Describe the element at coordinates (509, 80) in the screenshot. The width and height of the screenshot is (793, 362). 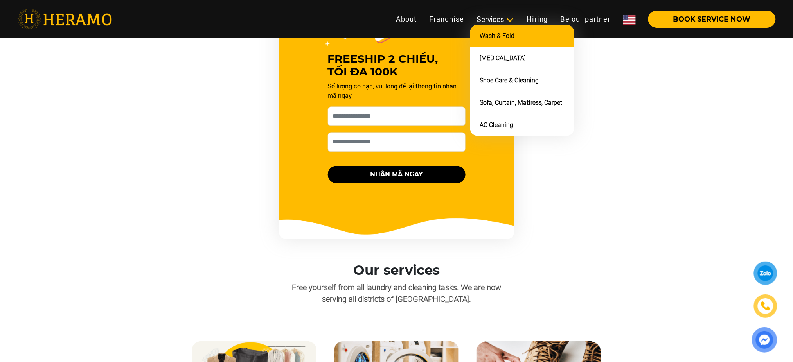
I see `a: Shoe Care & Cleaning` at that location.